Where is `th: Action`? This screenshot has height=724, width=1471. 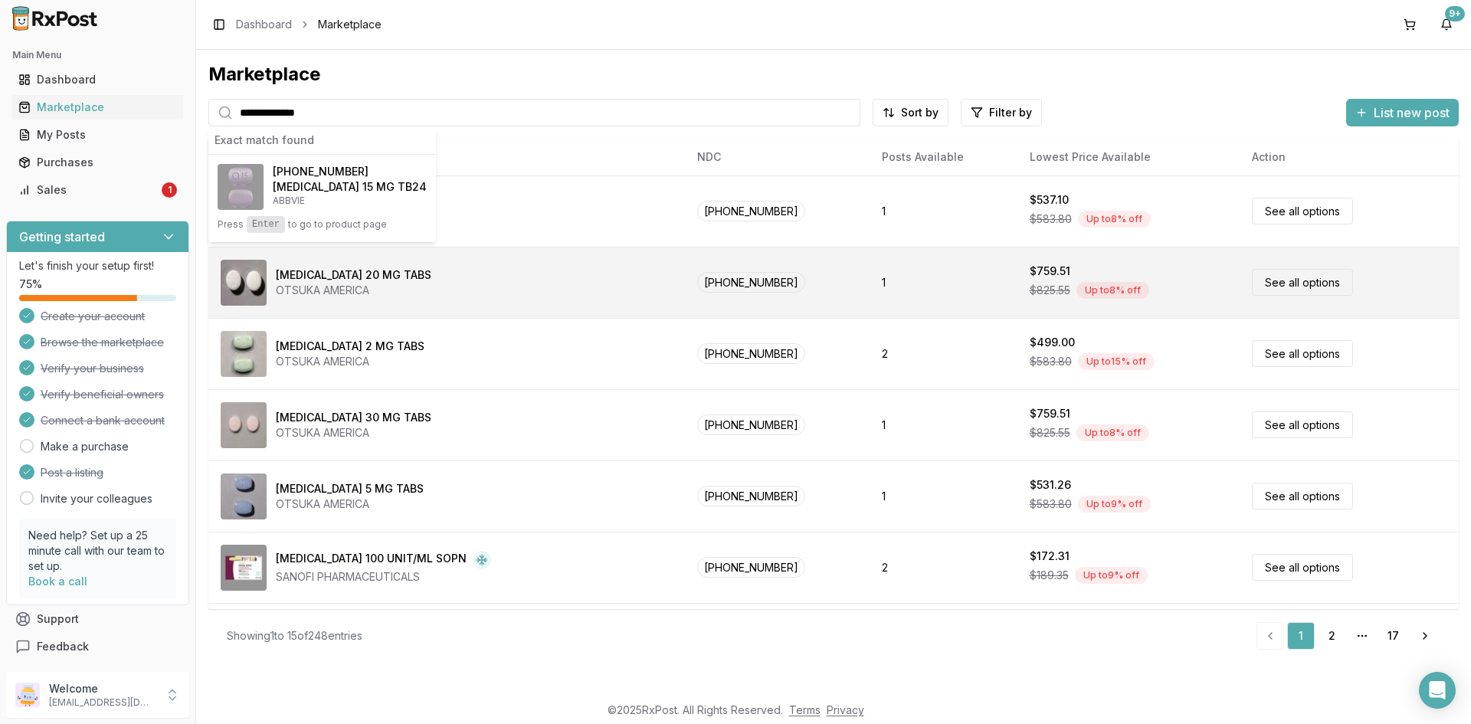 th: Action is located at coordinates (1349, 157).